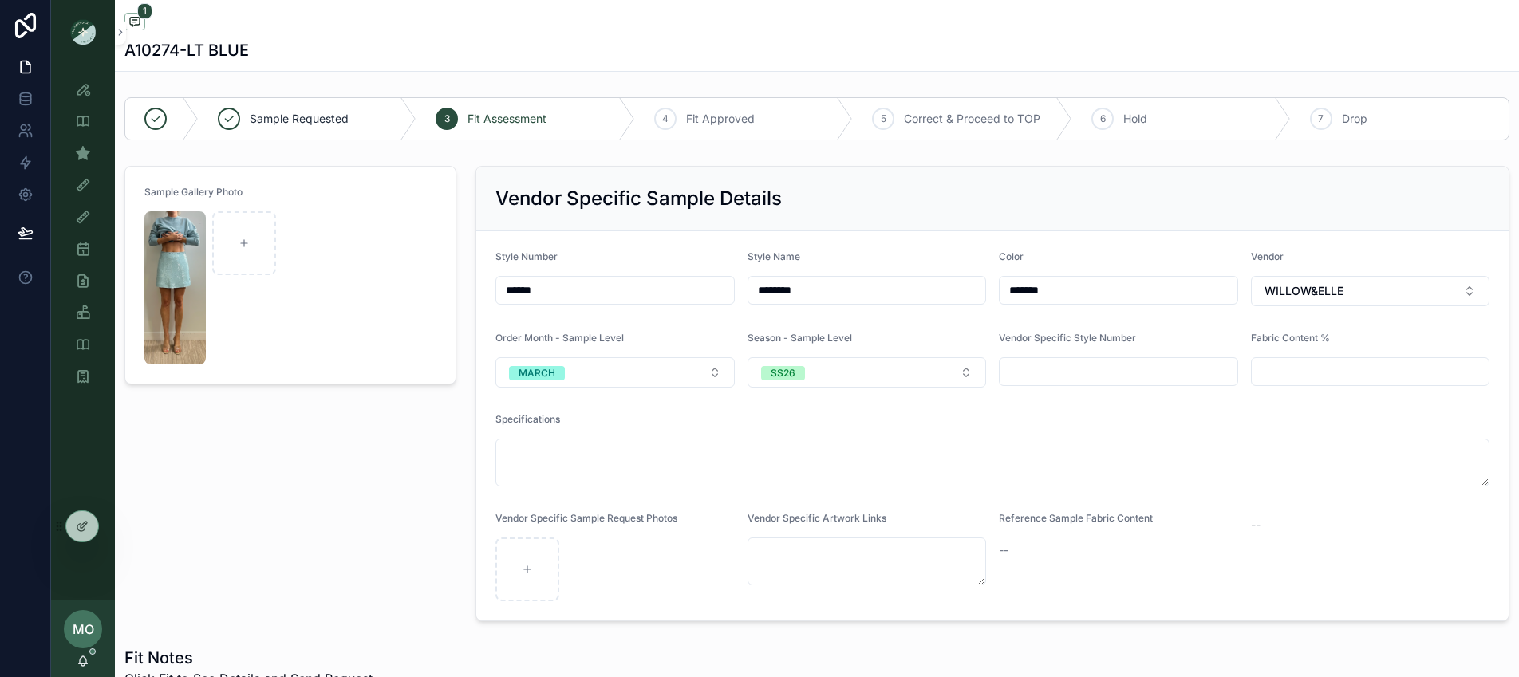  I want to click on div: scrollable content, so click(83, 238).